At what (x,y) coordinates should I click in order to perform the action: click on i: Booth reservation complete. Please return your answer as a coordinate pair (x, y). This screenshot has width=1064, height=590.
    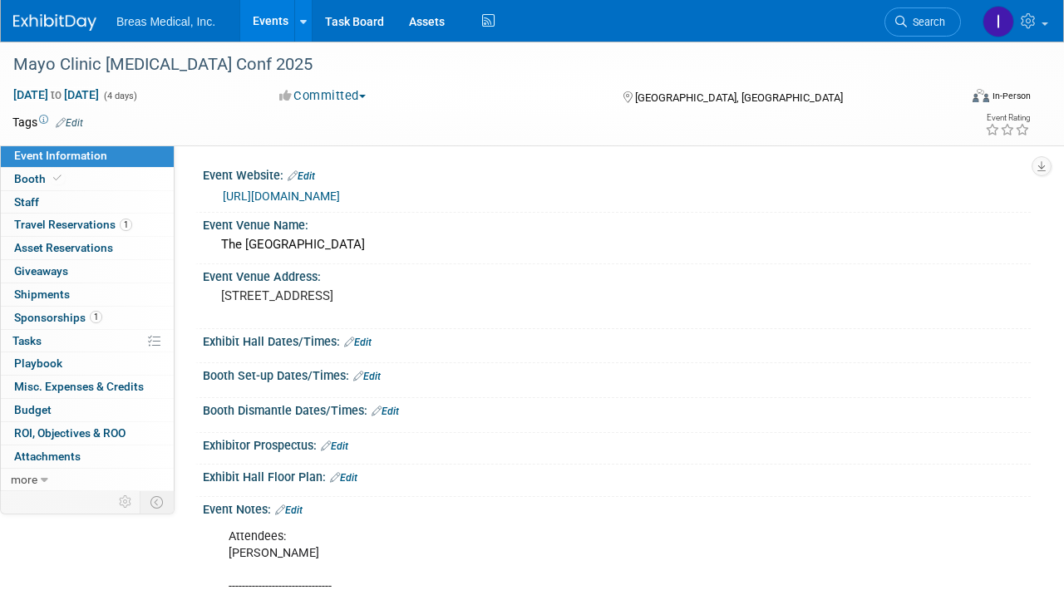
    Looking at the image, I should click on (57, 178).